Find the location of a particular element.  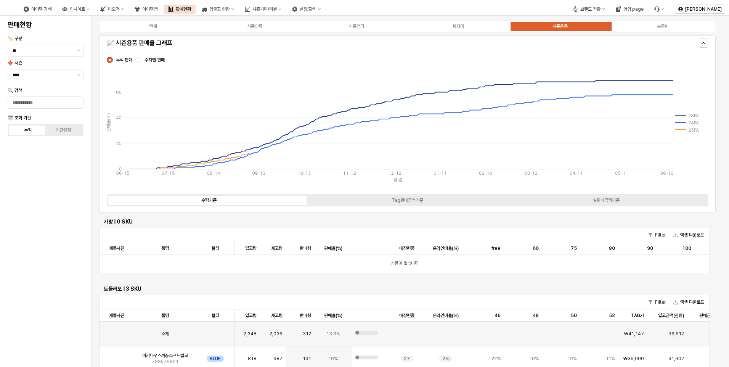

span: BLUE is located at coordinates (215, 358).